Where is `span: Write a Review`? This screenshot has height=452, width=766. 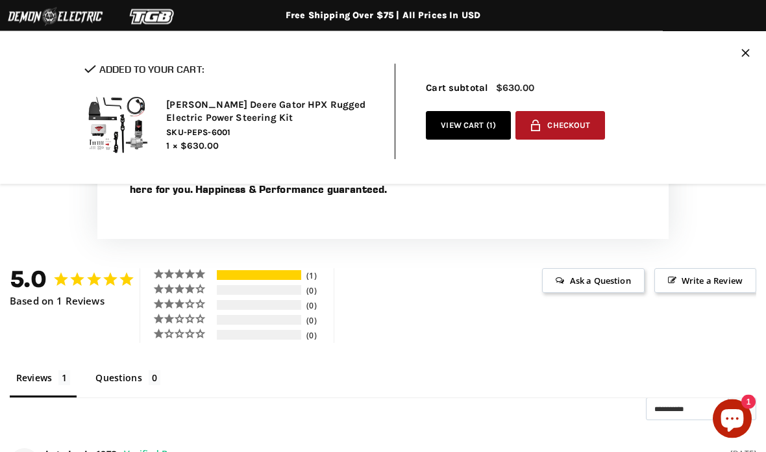 span: Write a Review is located at coordinates (705, 281).